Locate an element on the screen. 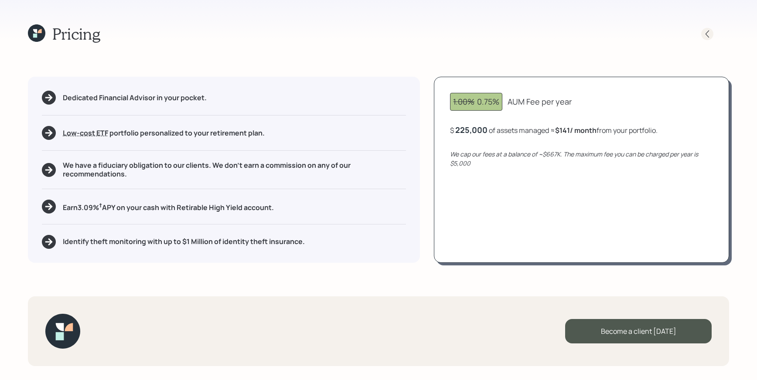 The width and height of the screenshot is (757, 380). span: 1.00% is located at coordinates (464, 102).